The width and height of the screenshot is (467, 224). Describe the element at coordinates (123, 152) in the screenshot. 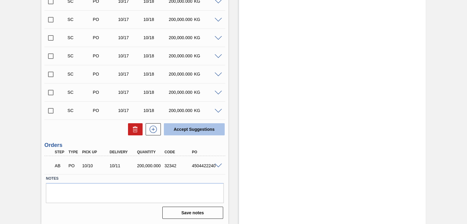

I see `div: Delivery` at that location.